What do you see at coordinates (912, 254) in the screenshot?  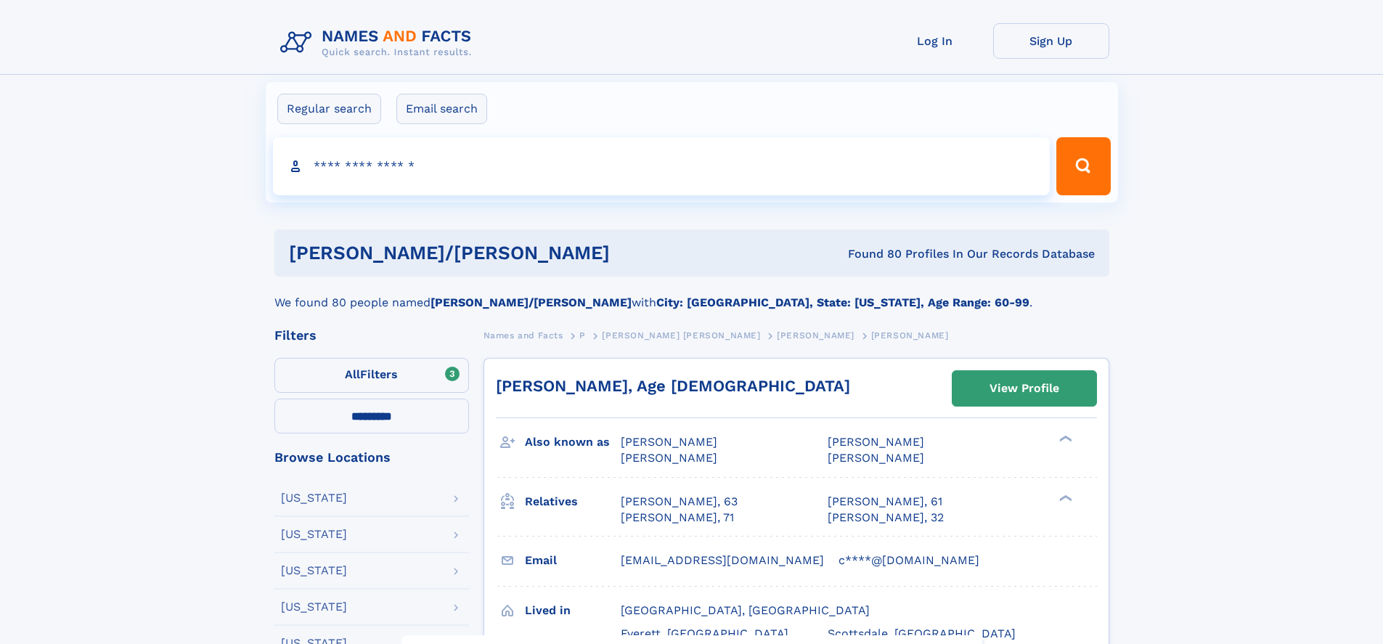 I see `div: Found 80 Profiles In Our Records Database` at bounding box center [912, 254].